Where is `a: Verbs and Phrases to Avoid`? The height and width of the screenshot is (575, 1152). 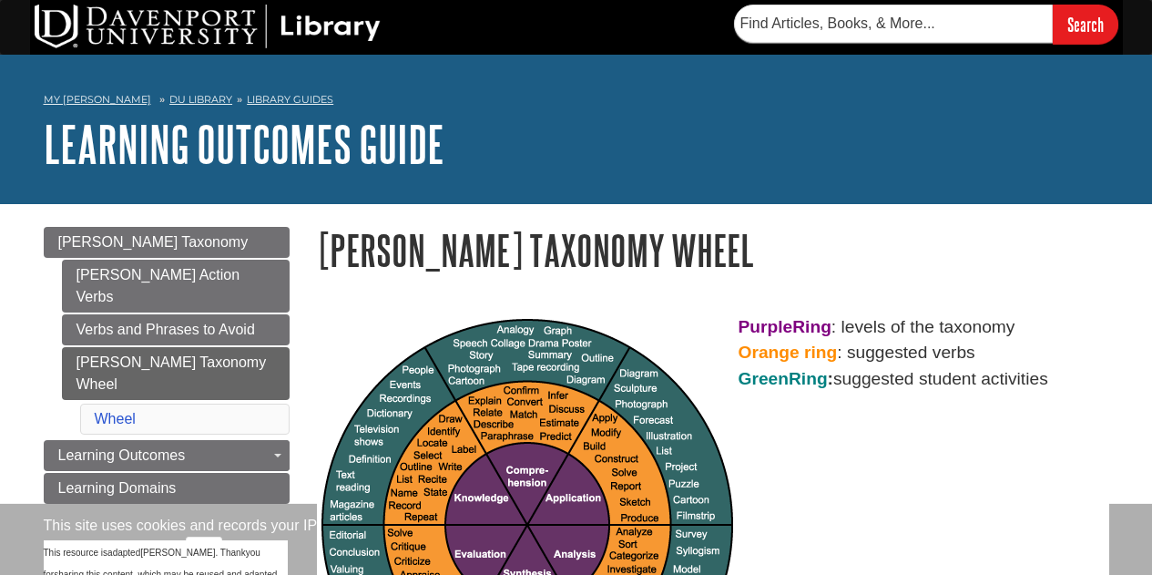 a: Verbs and Phrases to Avoid is located at coordinates (176, 330).